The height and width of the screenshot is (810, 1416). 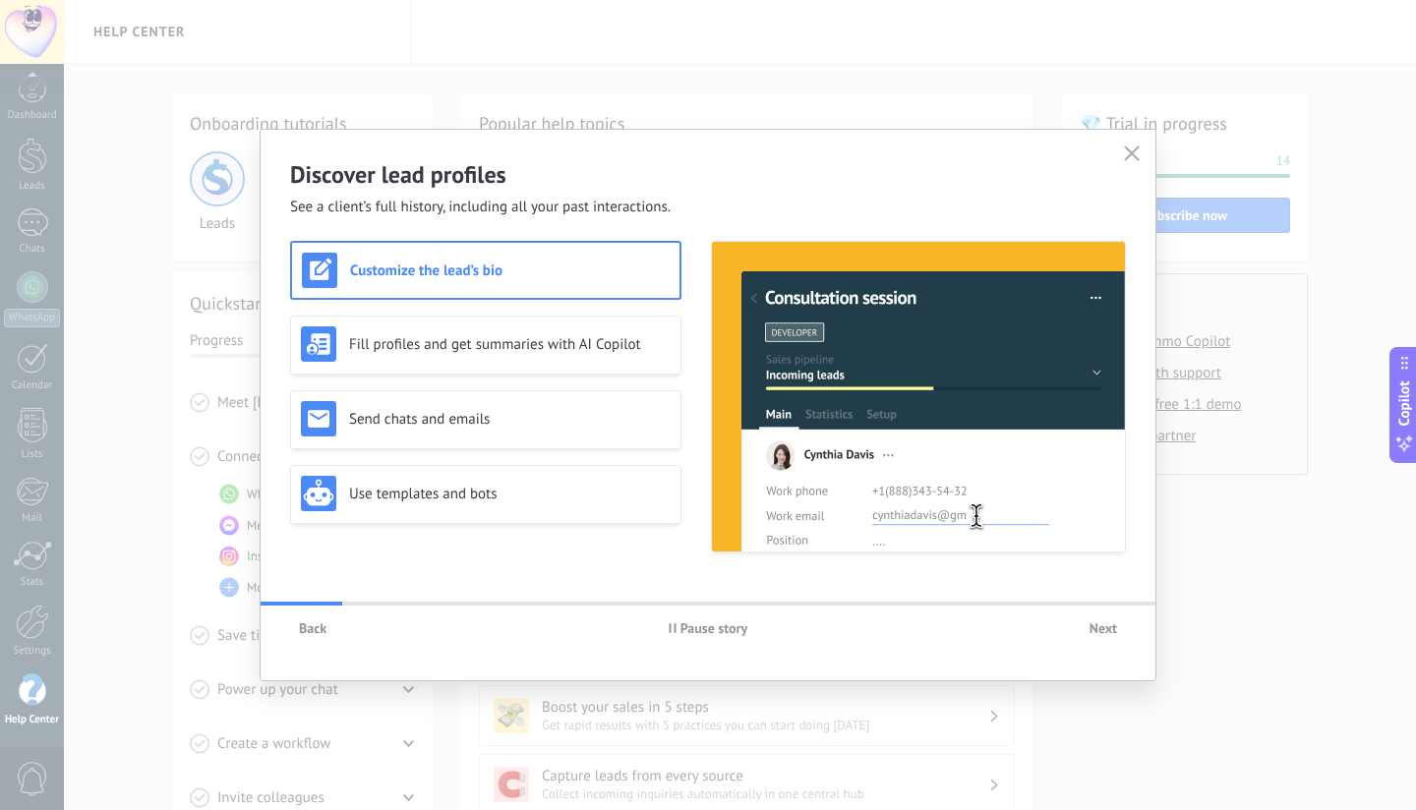 What do you see at coordinates (708, 628) in the screenshot?
I see `button: Pause story` at bounding box center [708, 628].